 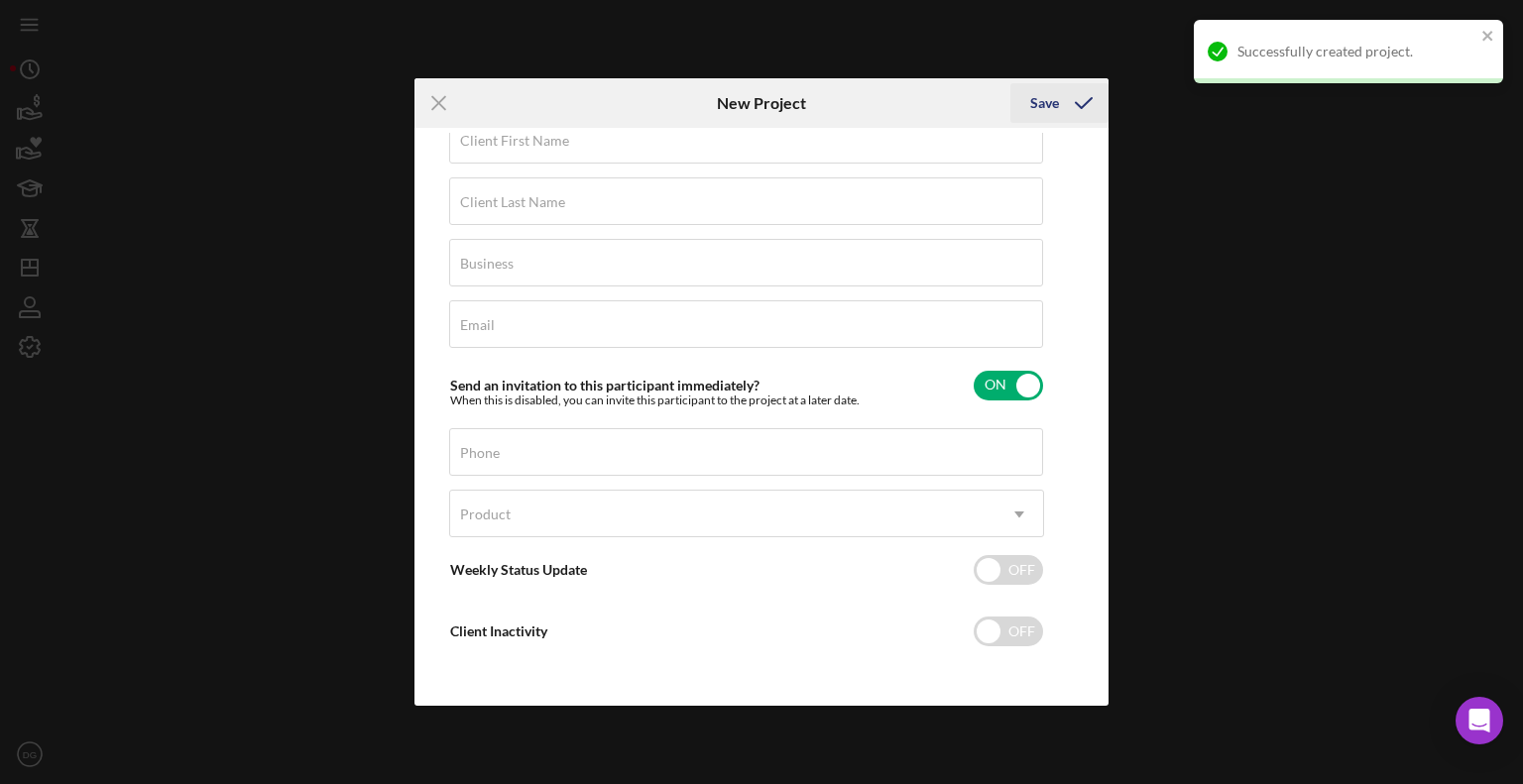 I want to click on button: Save, so click(x=1059, y=103).